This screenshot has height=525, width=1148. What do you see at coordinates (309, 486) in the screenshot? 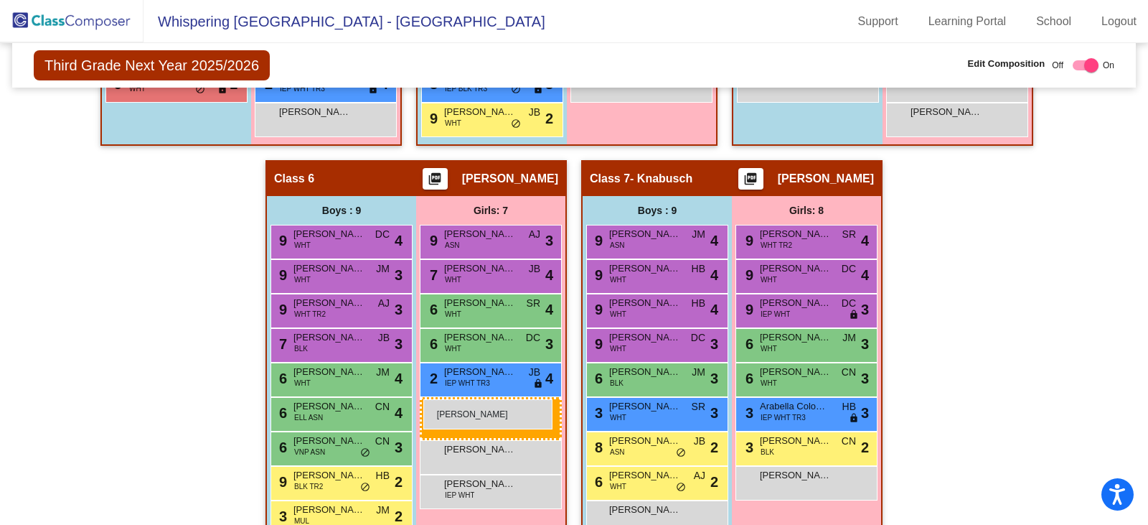
I see `span: BLK TR2` at bounding box center [309, 486].